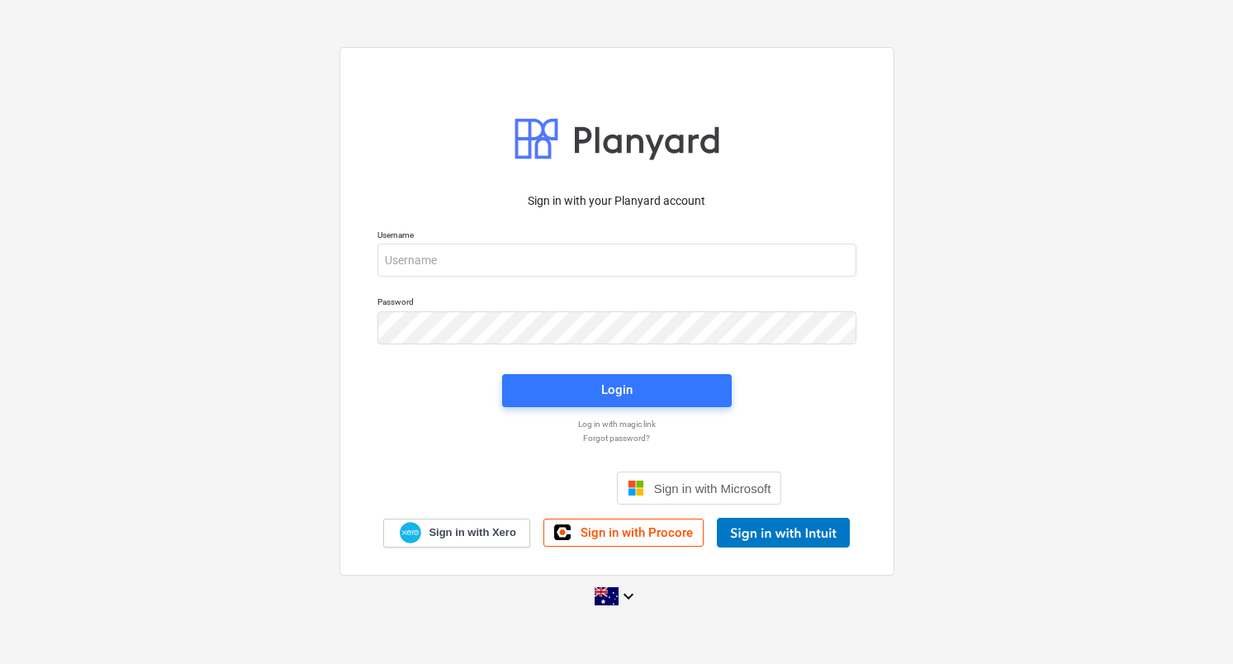  I want to click on i: keyboard_arrow_down, so click(629, 596).